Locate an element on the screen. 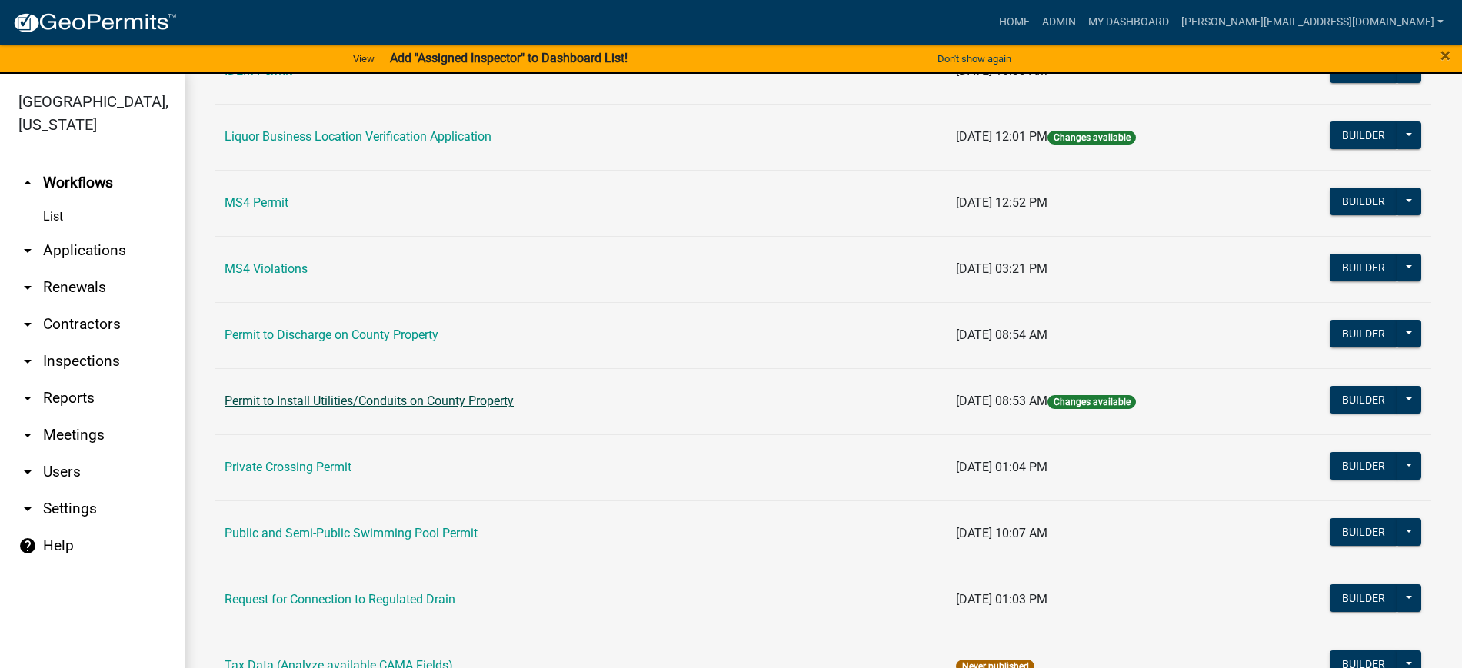  a: Private Crossing Permit is located at coordinates (288, 467).